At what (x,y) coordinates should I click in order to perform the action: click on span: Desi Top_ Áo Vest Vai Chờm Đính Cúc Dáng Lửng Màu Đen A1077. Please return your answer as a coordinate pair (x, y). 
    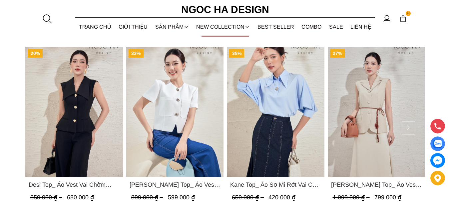
    Looking at the image, I should click on (74, 185).